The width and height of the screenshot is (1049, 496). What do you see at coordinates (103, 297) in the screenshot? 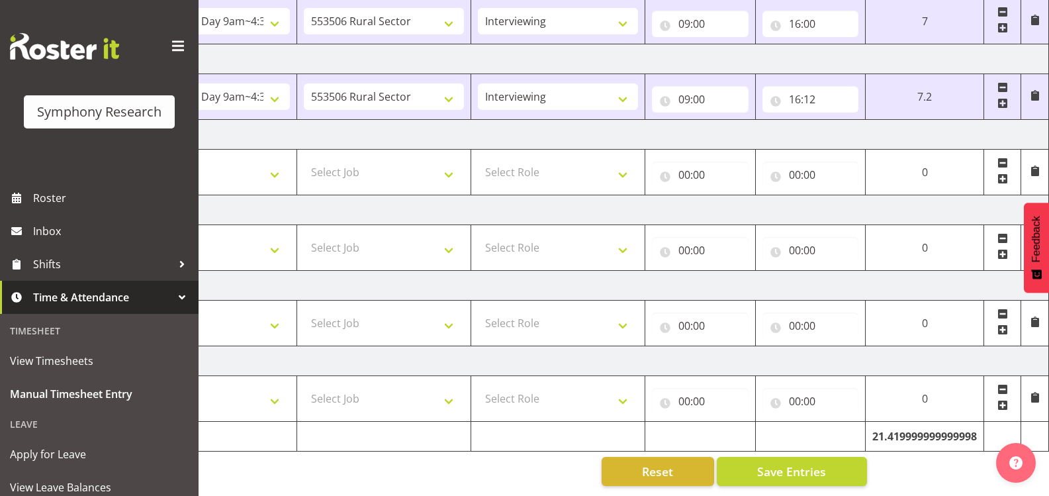
I see `span: Time & Attendance` at bounding box center [103, 297].